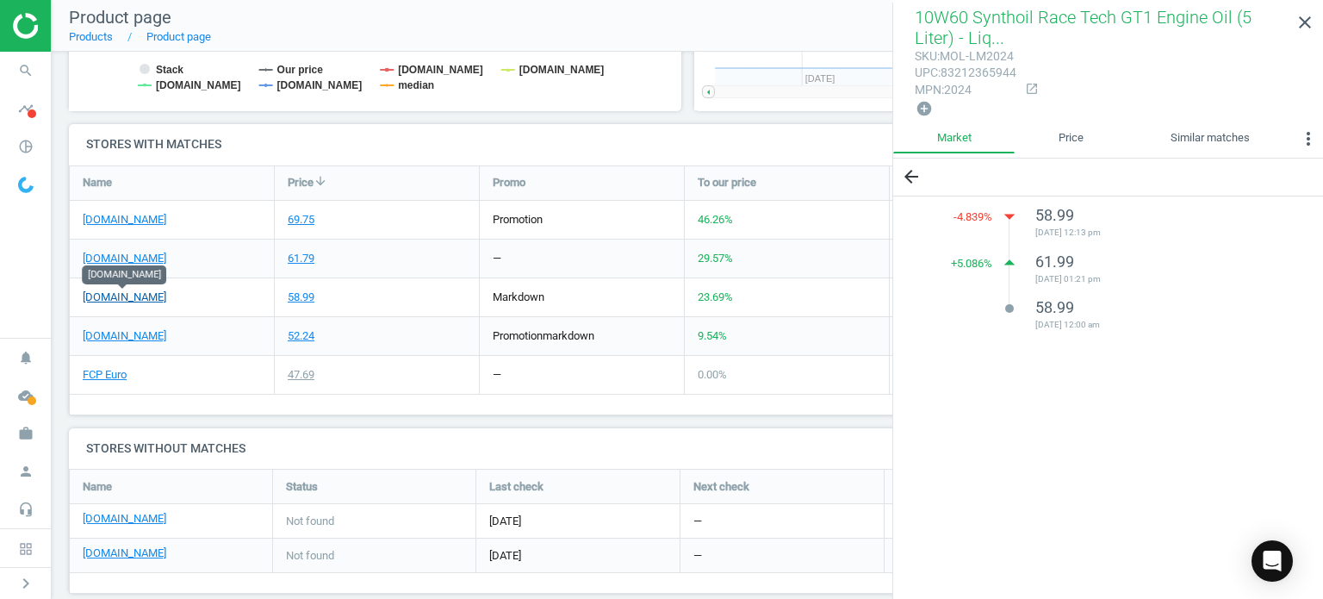 The width and height of the screenshot is (1323, 599). I want to click on span: Status, so click(301, 487).